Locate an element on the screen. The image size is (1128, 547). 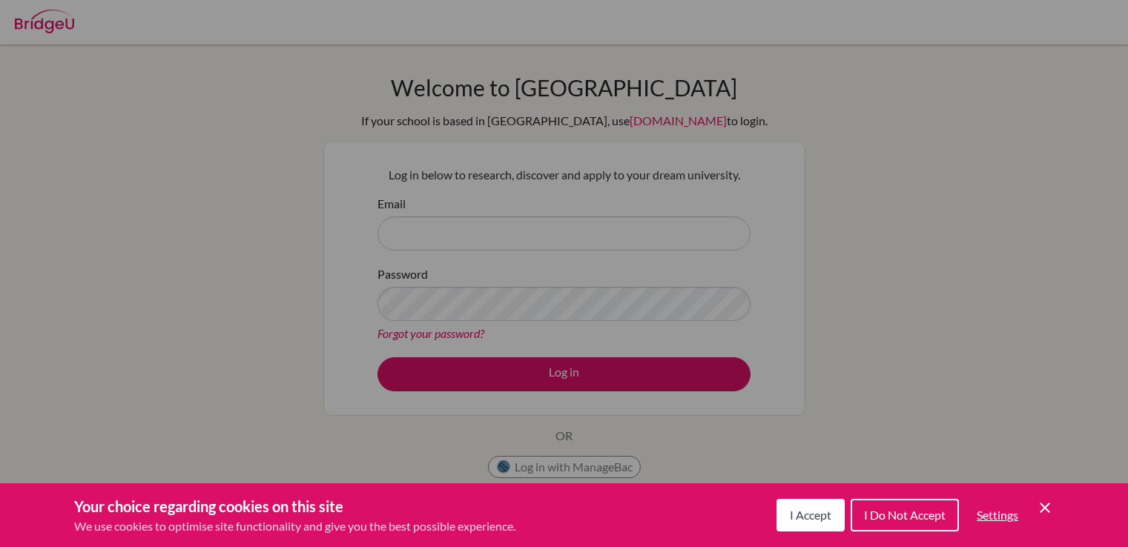
span: I Accept is located at coordinates (811, 515).